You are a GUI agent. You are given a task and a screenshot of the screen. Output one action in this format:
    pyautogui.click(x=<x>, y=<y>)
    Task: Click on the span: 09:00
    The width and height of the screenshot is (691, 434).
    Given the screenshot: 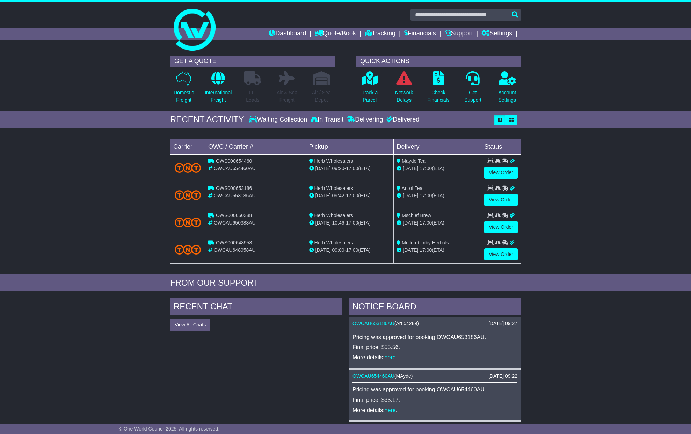 What is the action you would take?
    pyautogui.click(x=338, y=250)
    